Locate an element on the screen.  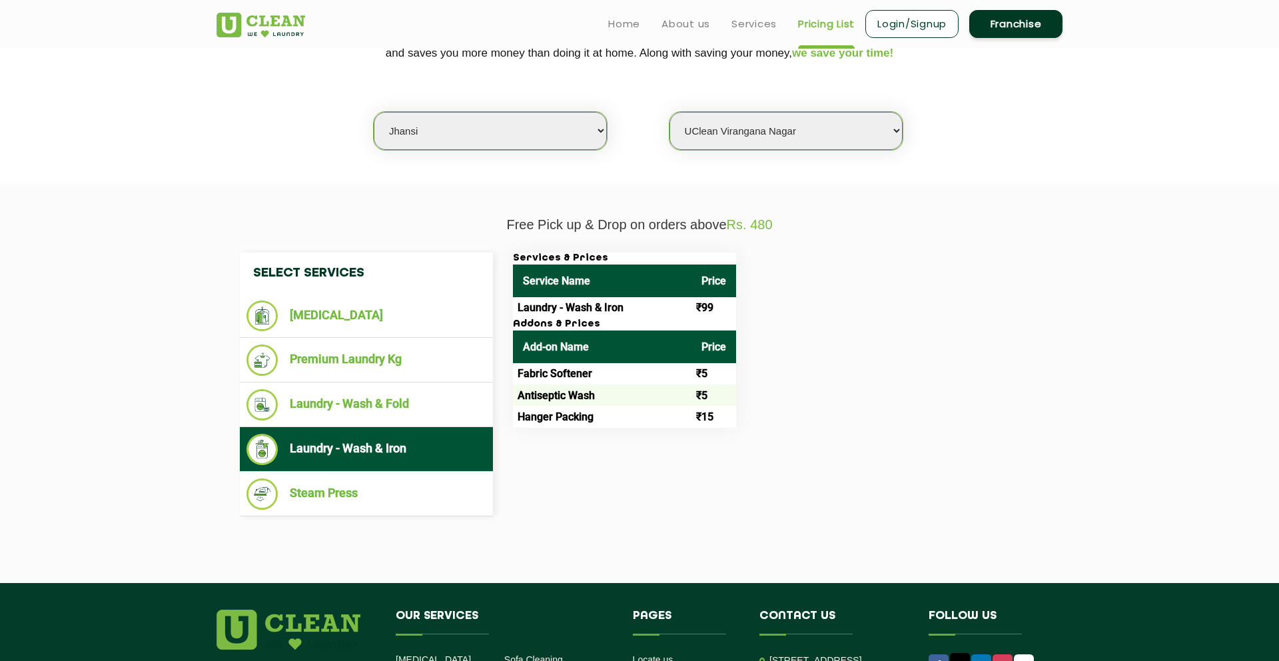
th: Add-on Name is located at coordinates (602, 346).